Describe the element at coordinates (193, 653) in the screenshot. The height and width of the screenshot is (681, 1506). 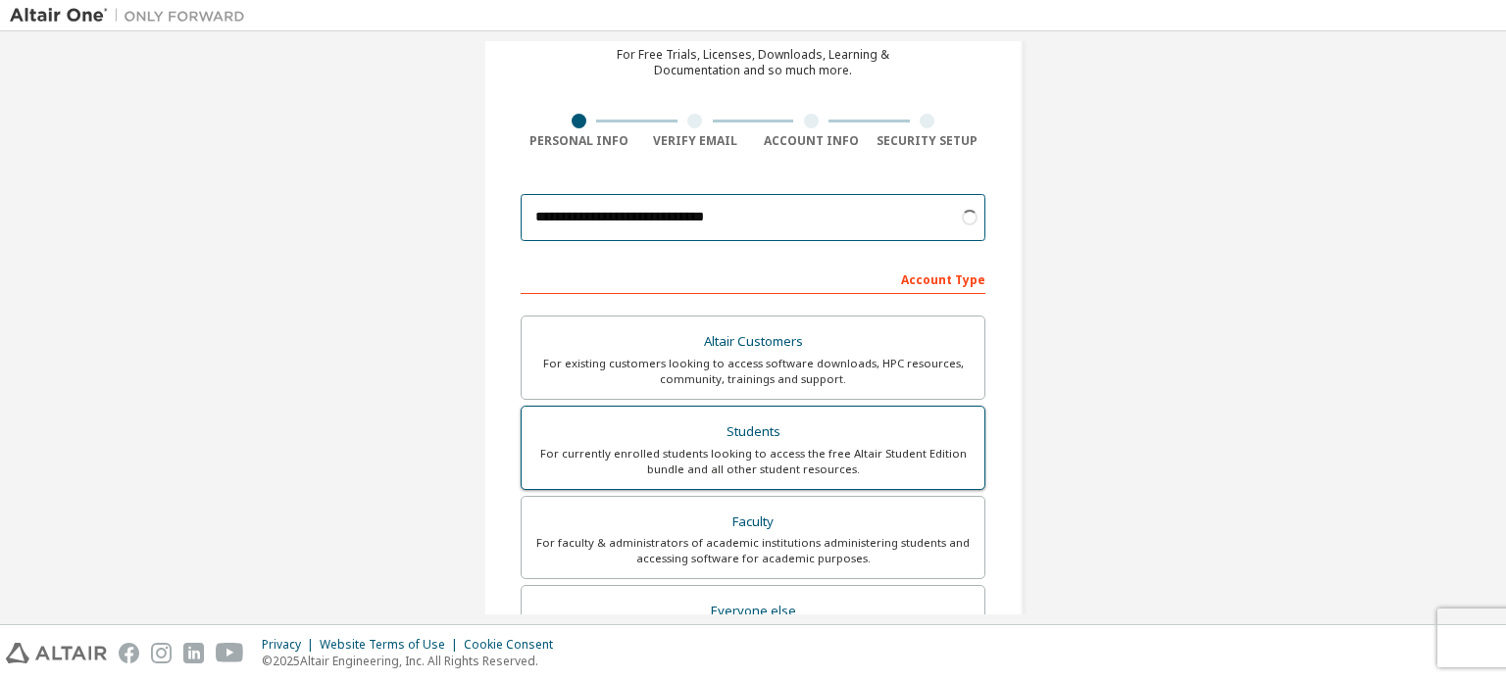
I see `img: linkedin.svg` at that location.